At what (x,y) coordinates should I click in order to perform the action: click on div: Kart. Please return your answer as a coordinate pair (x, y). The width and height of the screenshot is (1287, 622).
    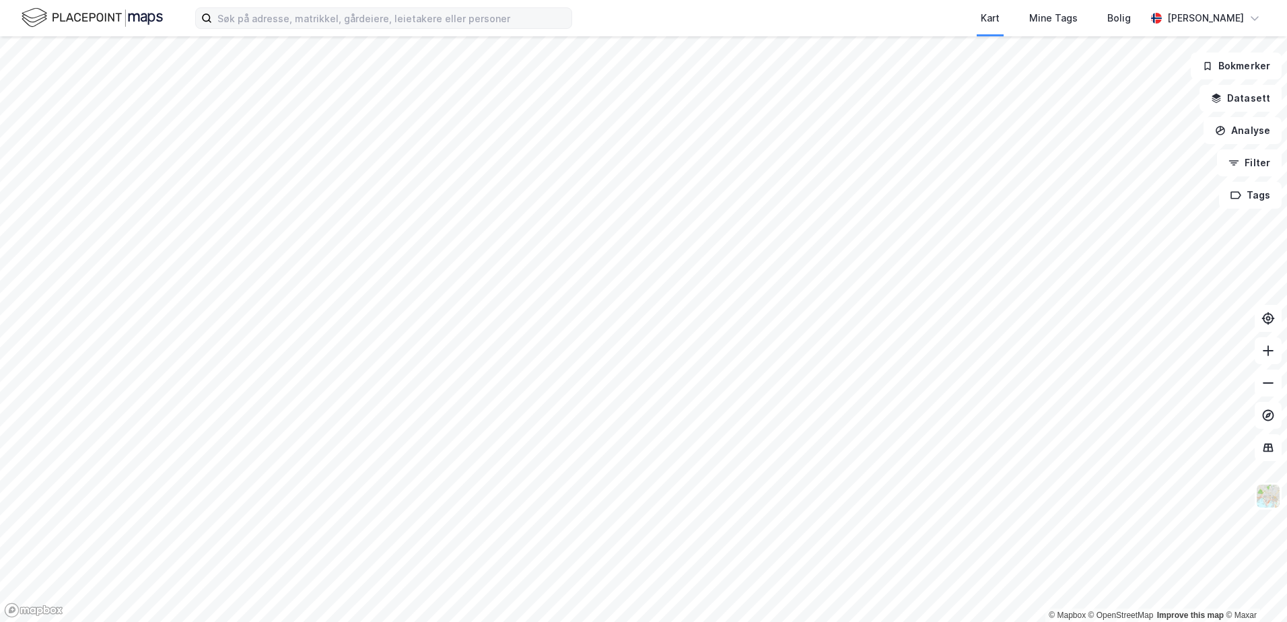
    Looking at the image, I should click on (990, 18).